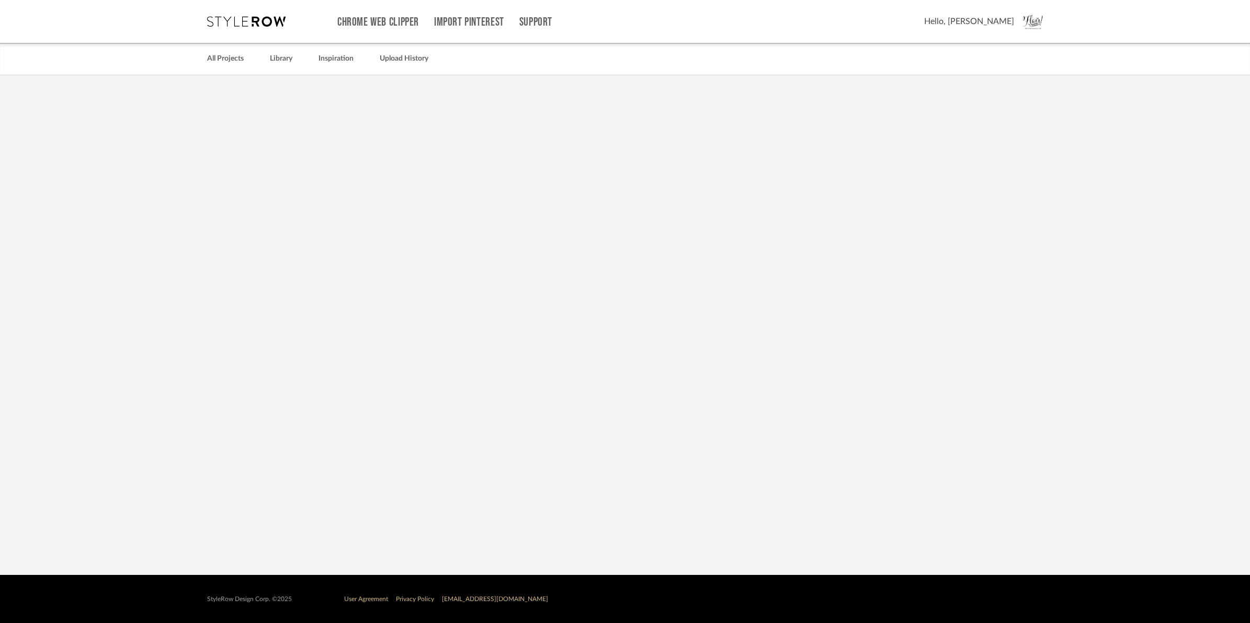  I want to click on a: Support, so click(535, 22).